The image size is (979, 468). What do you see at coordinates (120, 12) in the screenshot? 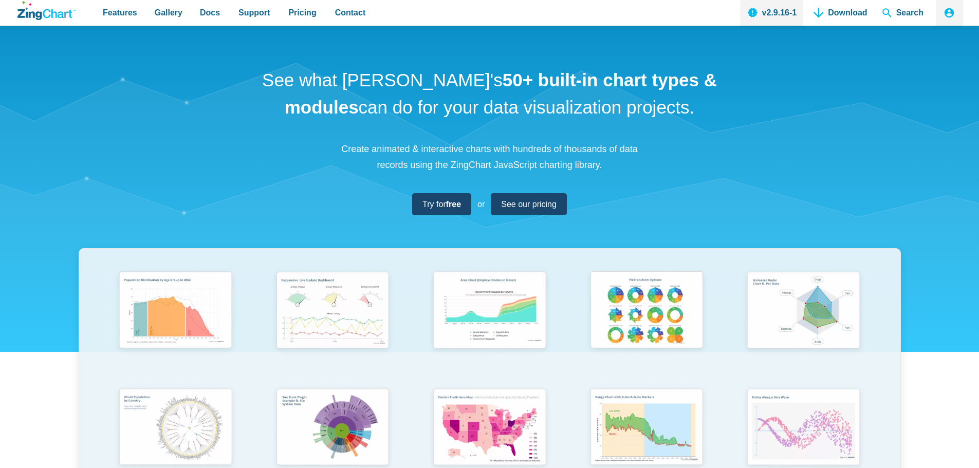
I see `span: Features` at bounding box center [120, 12].